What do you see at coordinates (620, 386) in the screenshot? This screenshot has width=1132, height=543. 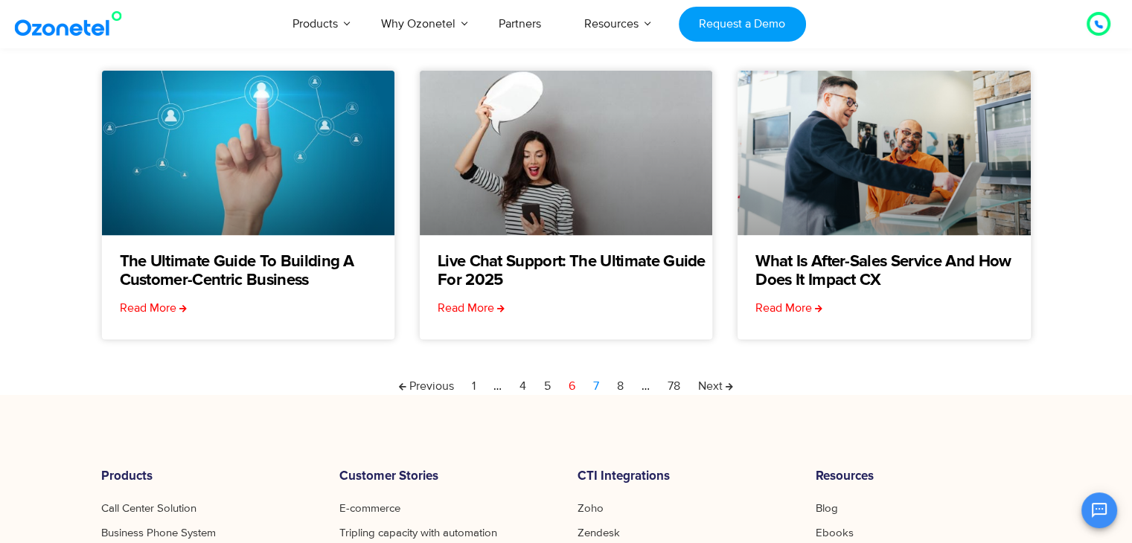 I see `a: 8` at bounding box center [620, 386].